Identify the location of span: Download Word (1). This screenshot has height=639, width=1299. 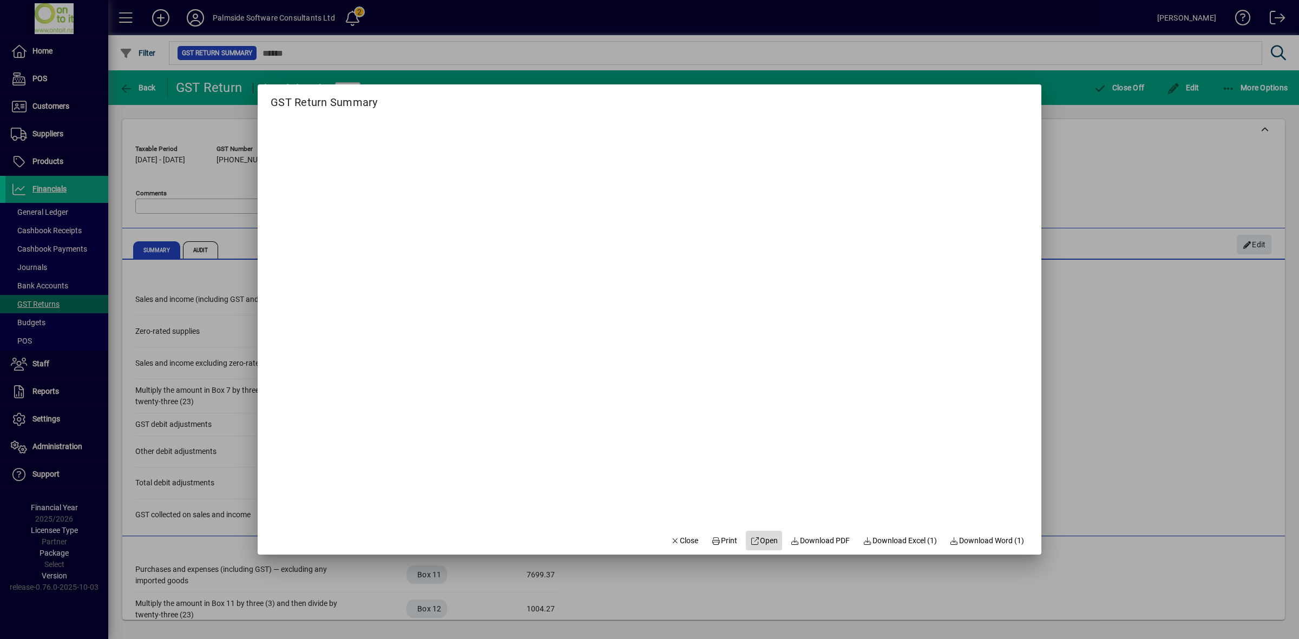
(987, 541).